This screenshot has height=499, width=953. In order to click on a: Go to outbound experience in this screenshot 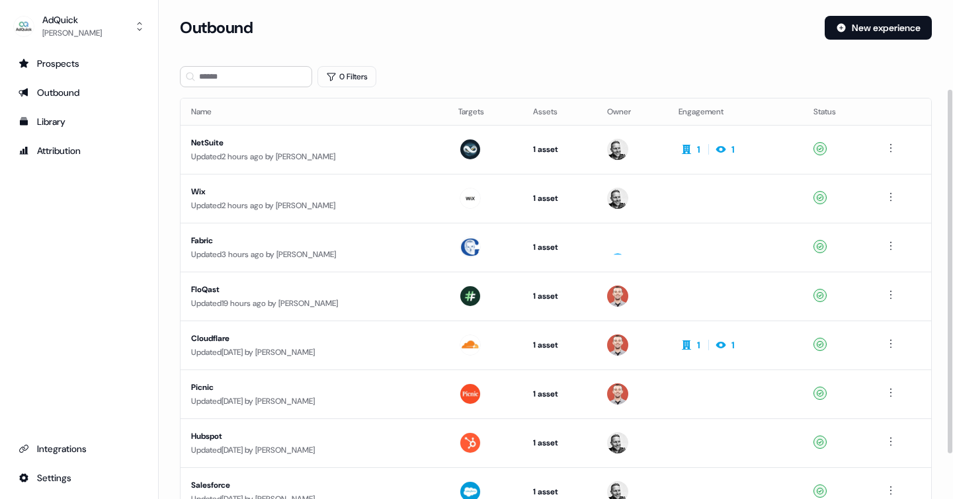, I will do `click(79, 93)`.